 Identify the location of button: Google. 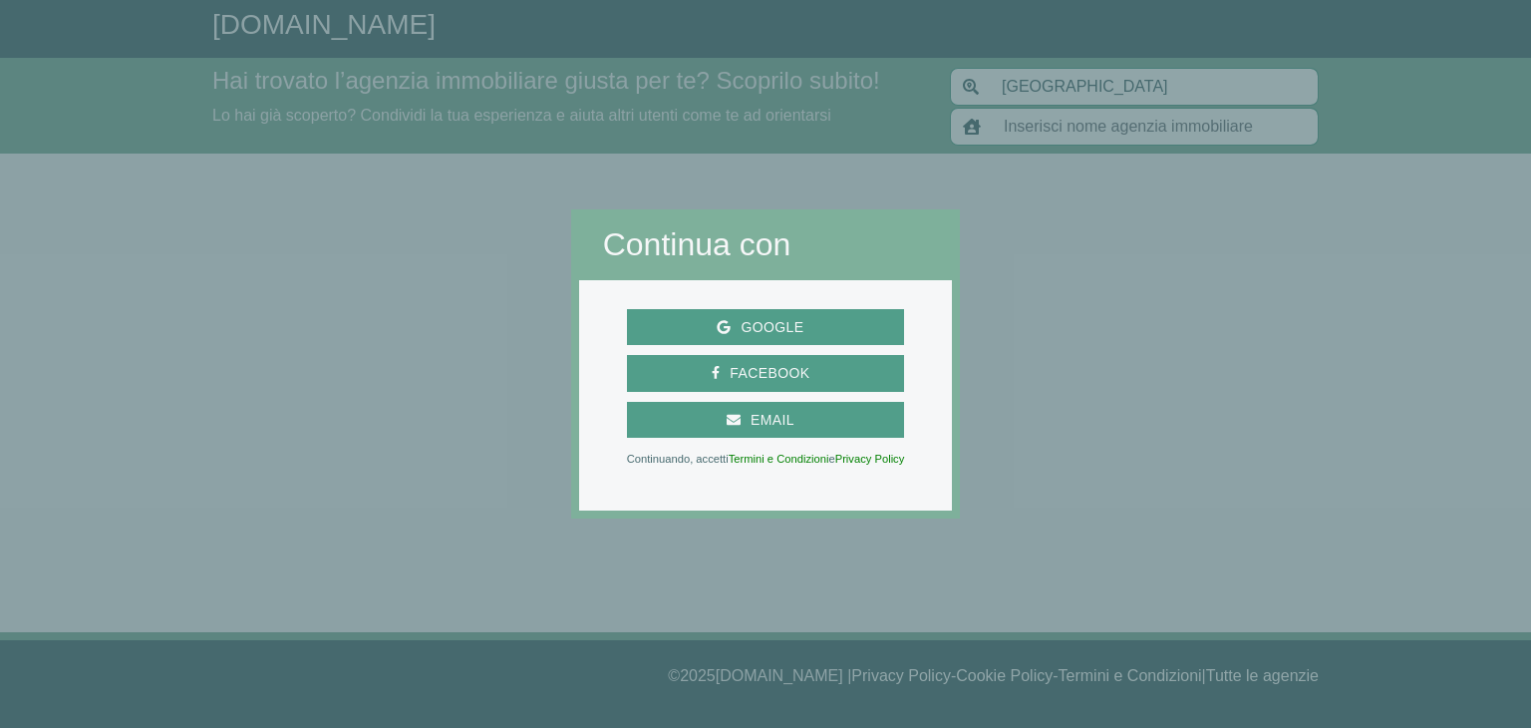
(766, 327).